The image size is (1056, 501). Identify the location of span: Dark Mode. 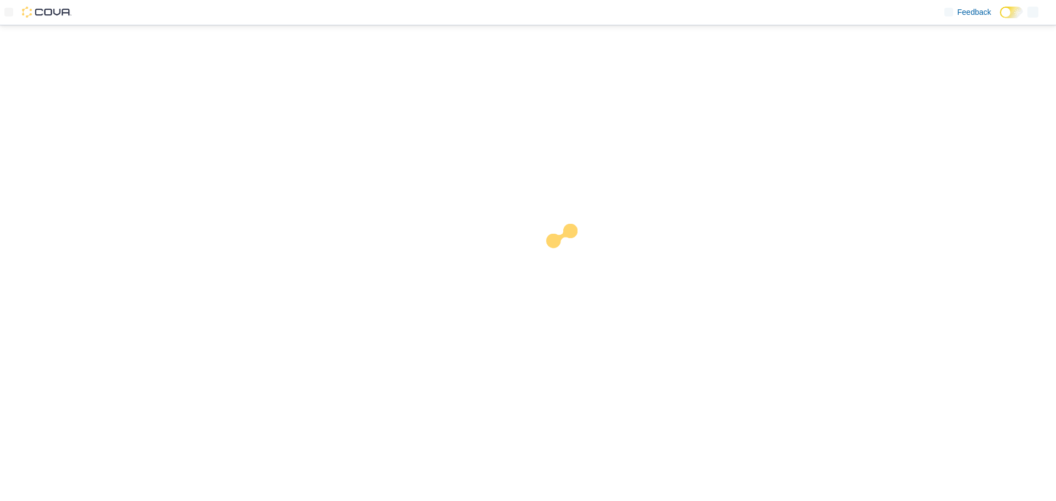
(1000, 18).